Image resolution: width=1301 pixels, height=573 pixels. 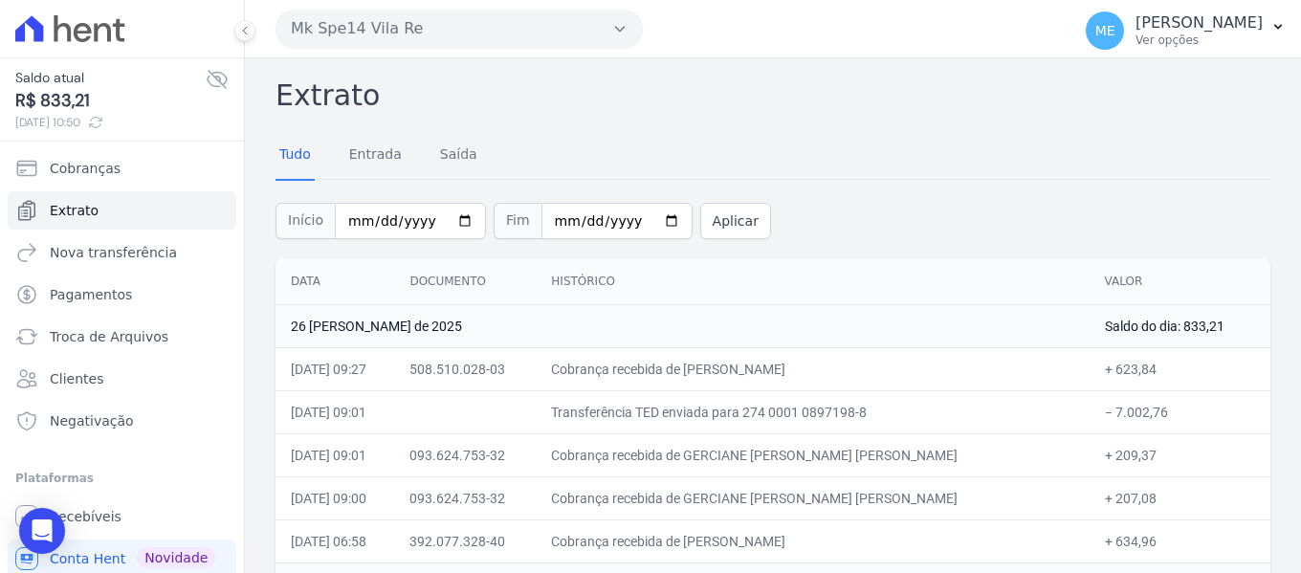 What do you see at coordinates (122, 168) in the screenshot?
I see `a: Cobranças` at bounding box center [122, 168].